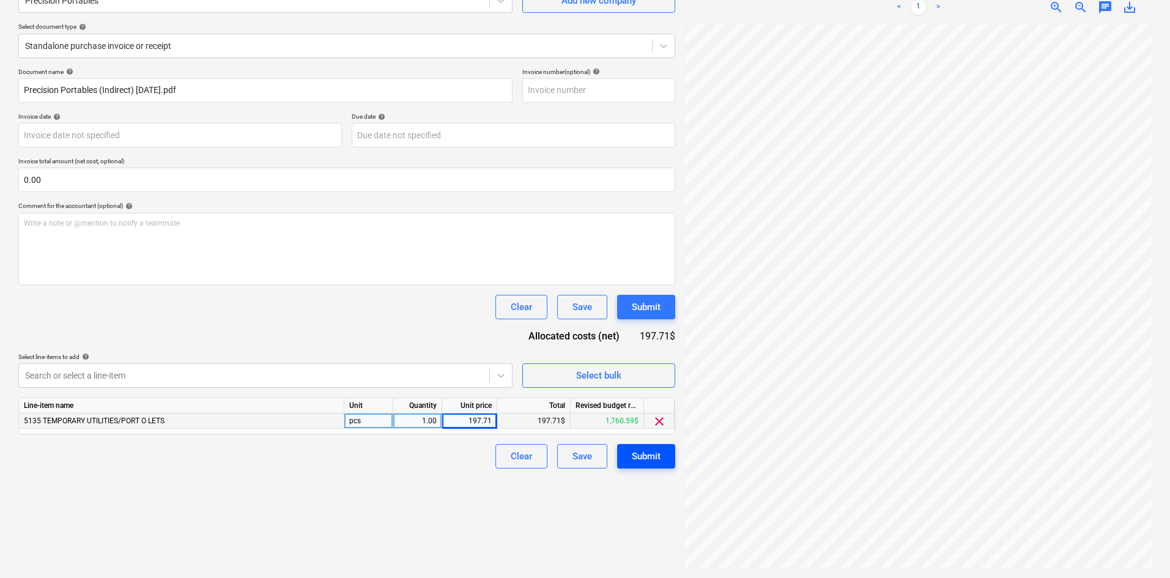 This screenshot has width=1170, height=578. Describe the element at coordinates (347, 162) in the screenshot. I see `p: Invoice total amount (net cost, optional)` at that location.